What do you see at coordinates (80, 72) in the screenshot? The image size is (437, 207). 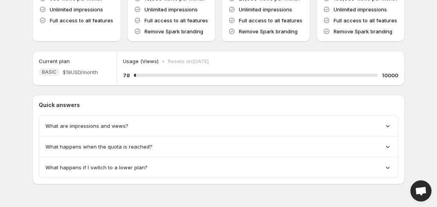 I see `span: $19 USD/month` at bounding box center [80, 72].